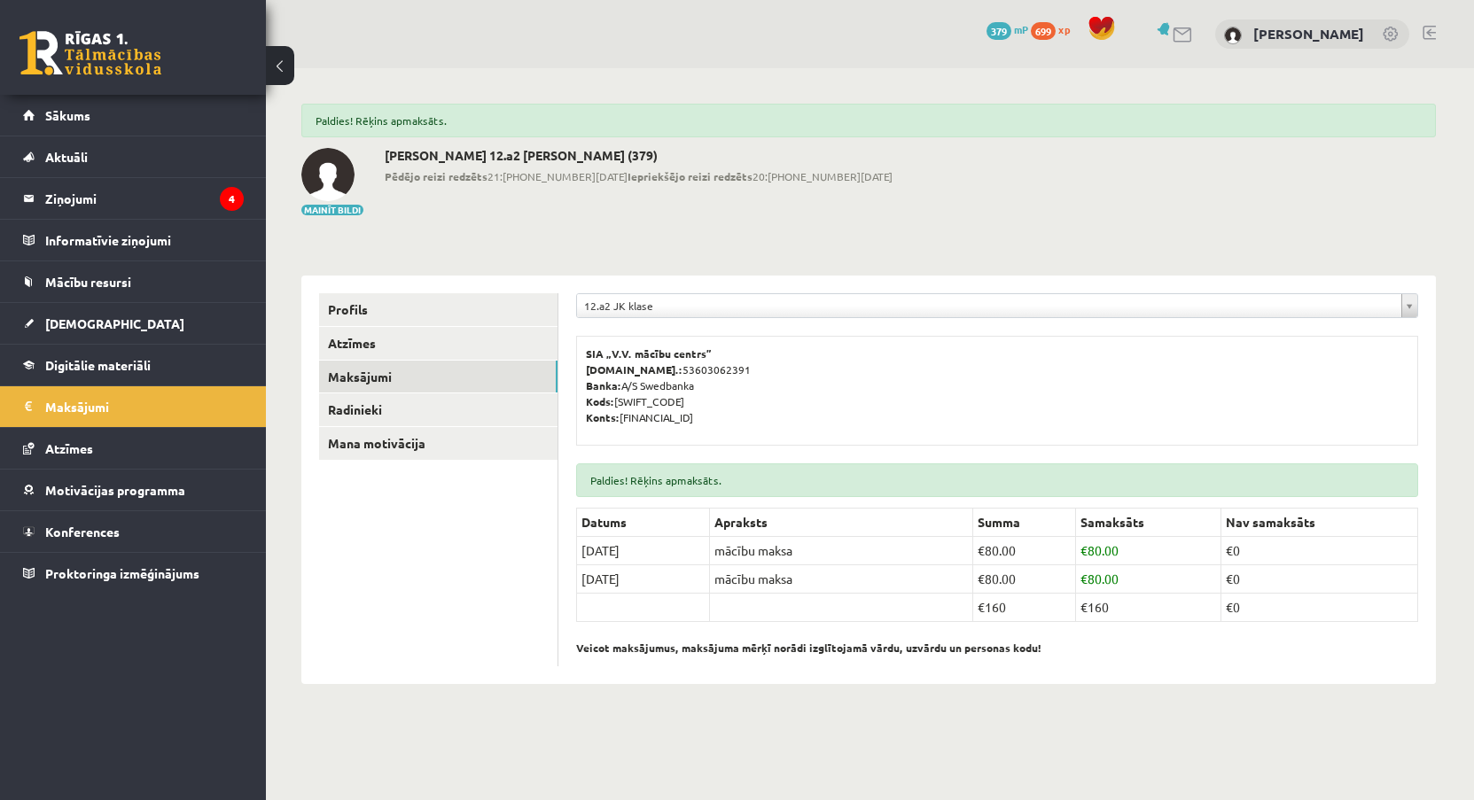 The height and width of the screenshot is (800, 1474). Describe the element at coordinates (989, 306) in the screenshot. I see `span: 12.a2 JK klase` at that location.